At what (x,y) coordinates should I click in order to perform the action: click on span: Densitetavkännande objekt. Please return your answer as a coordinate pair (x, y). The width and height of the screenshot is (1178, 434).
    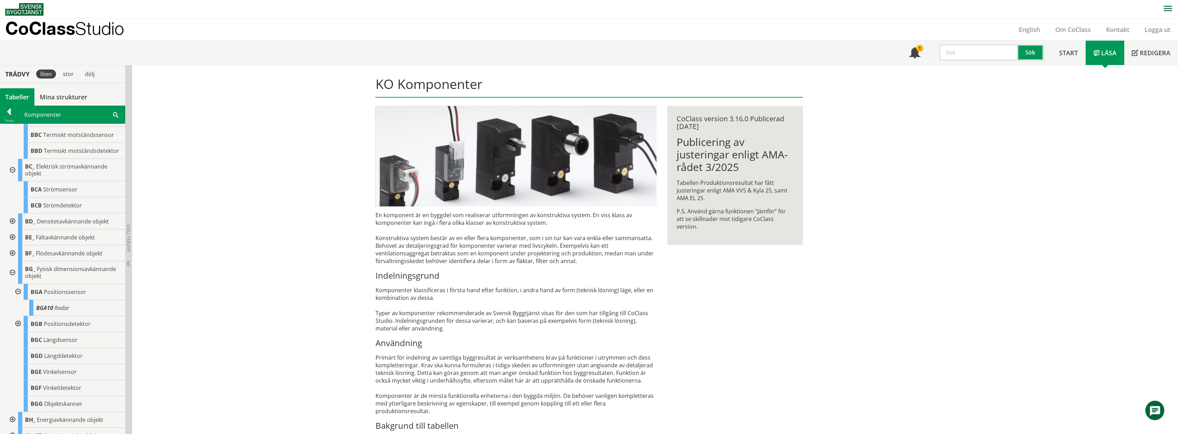
    Looking at the image, I should click on (73, 221).